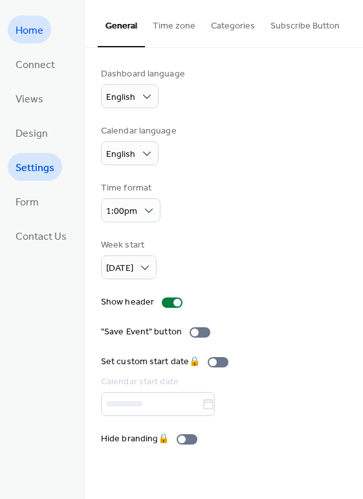  Describe the element at coordinates (35, 166) in the screenshot. I see `a: Settings` at that location.